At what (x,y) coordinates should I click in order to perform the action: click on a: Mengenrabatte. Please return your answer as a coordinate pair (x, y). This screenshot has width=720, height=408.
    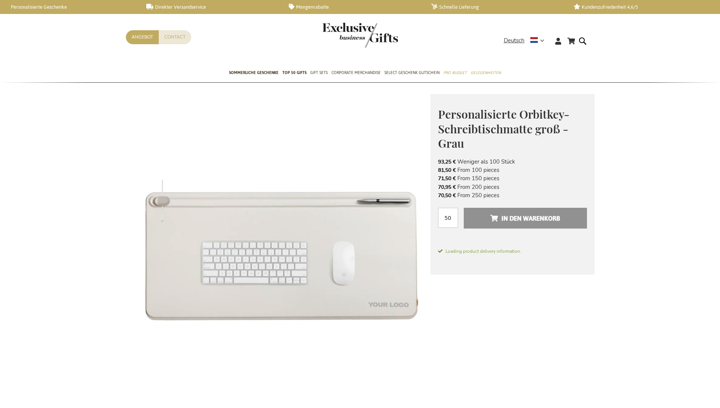
    Looking at the image, I should click on (354, 7).